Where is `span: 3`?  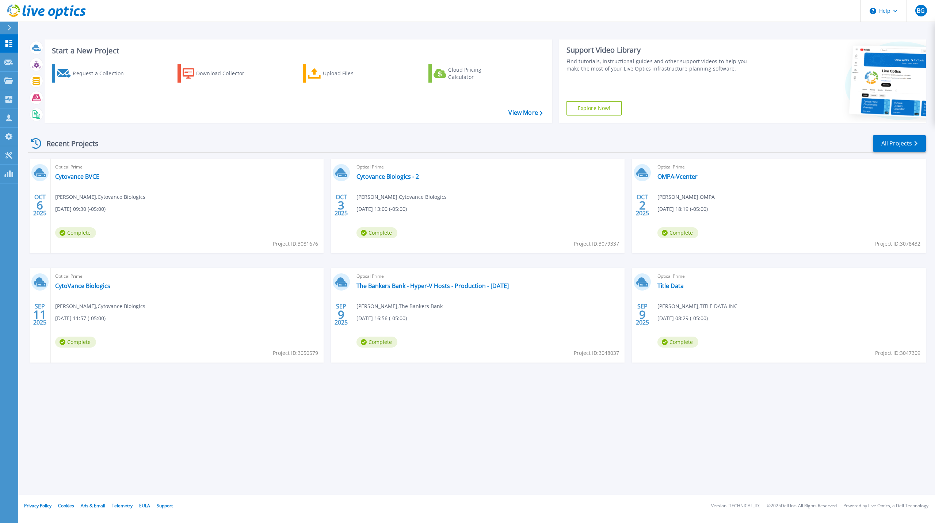 span: 3 is located at coordinates (341, 205).